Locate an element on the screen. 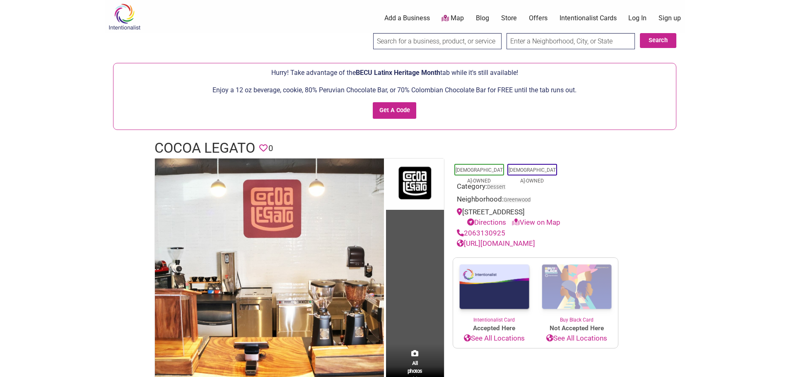 The width and height of the screenshot is (789, 377). input: Enter a Neighborhood, City, or State is located at coordinates (571, 41).